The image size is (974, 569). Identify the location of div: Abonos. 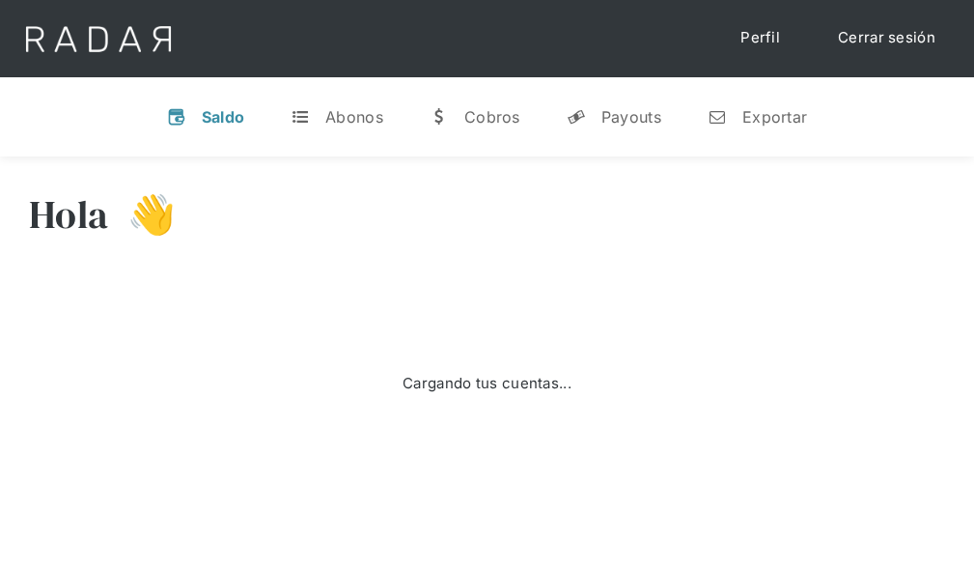
(354, 117).